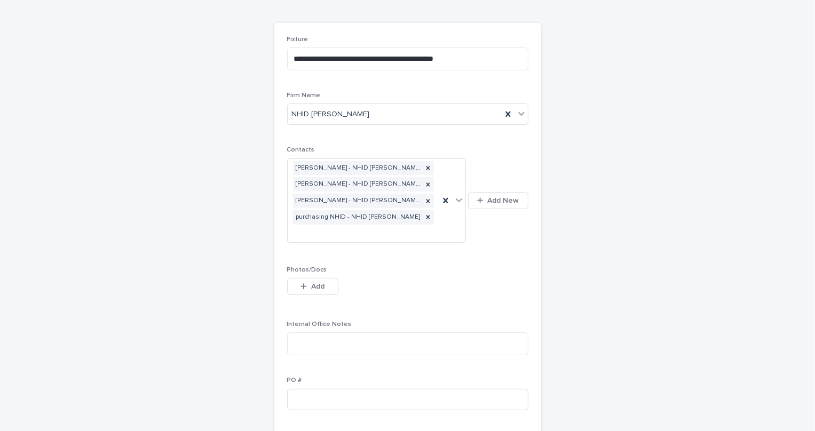 This screenshot has height=431, width=815. What do you see at coordinates (295, 380) in the screenshot?
I see `span: PO #` at bounding box center [295, 380].